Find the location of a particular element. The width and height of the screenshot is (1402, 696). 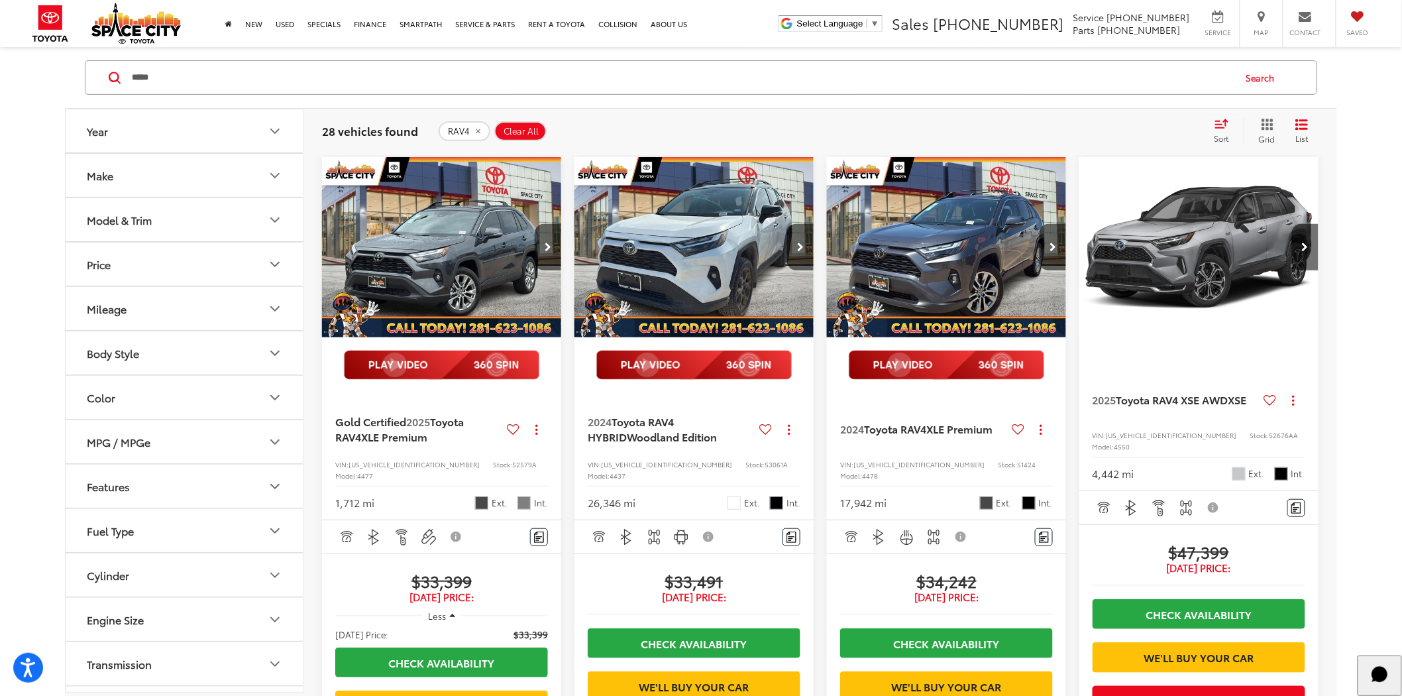

span: Parts is located at coordinates (1084, 30).